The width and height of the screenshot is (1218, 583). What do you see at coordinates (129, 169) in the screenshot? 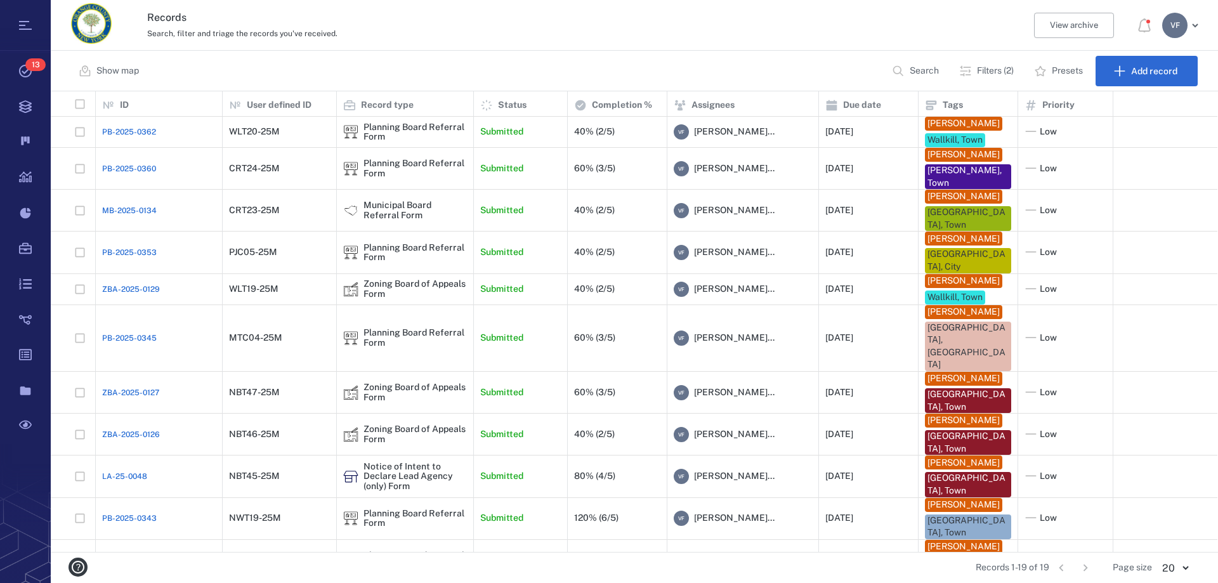
I see `span: PB-2025-0360` at bounding box center [129, 169].